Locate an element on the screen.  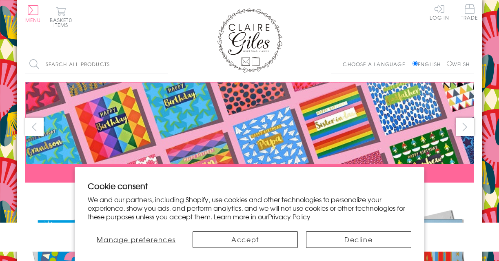
a: Log In is located at coordinates (440, 12).